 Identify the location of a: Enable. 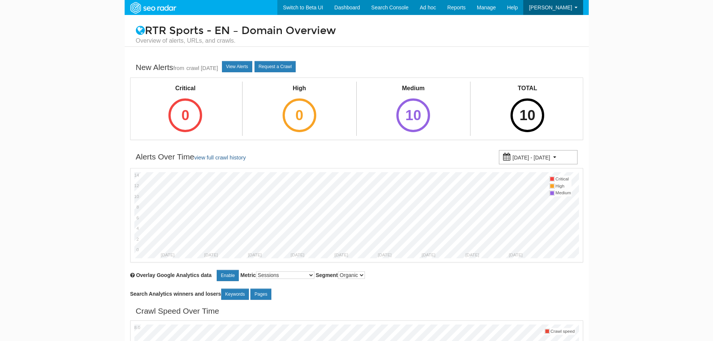
(228, 276).